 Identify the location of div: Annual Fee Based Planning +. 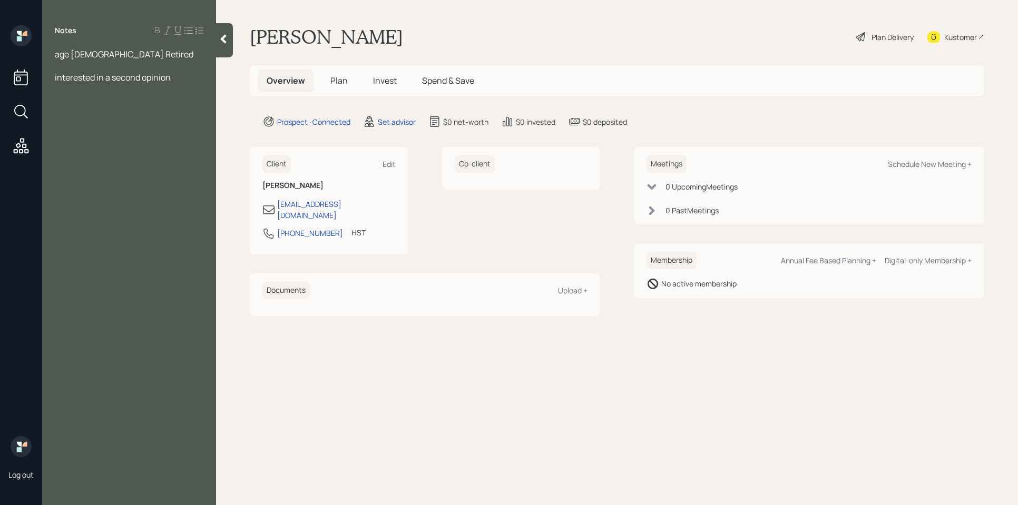
(828, 260).